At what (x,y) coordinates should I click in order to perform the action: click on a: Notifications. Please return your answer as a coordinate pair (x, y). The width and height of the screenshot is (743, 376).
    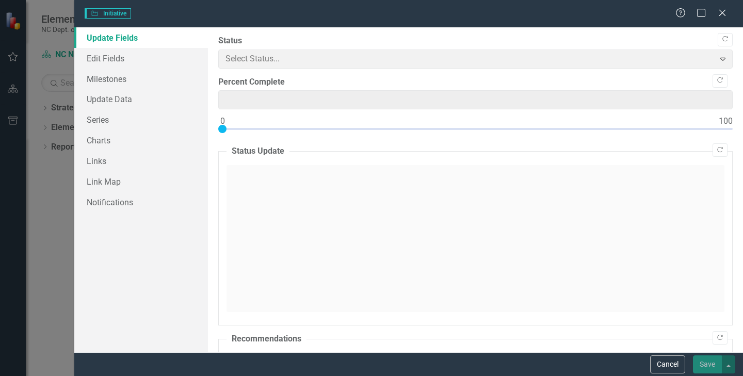
    Looking at the image, I should click on (141, 202).